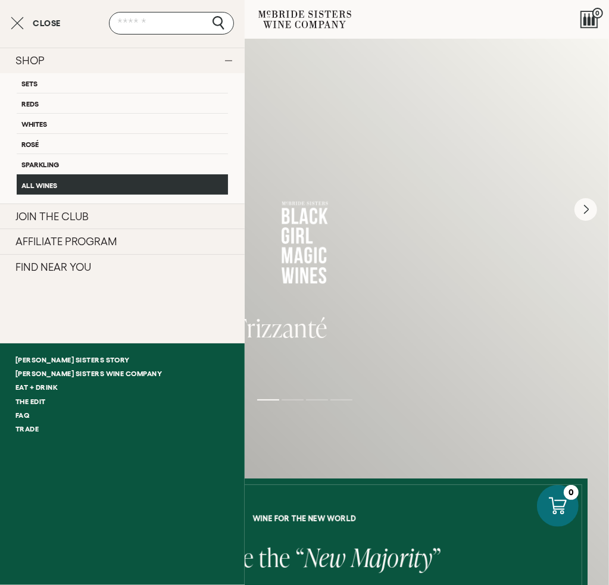  I want to click on a: Sparkling, so click(122, 164).